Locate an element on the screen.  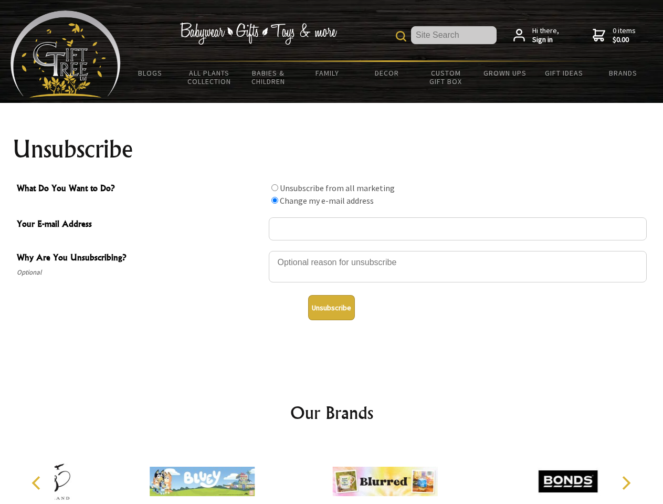
button: Previous is located at coordinates (38, 483).